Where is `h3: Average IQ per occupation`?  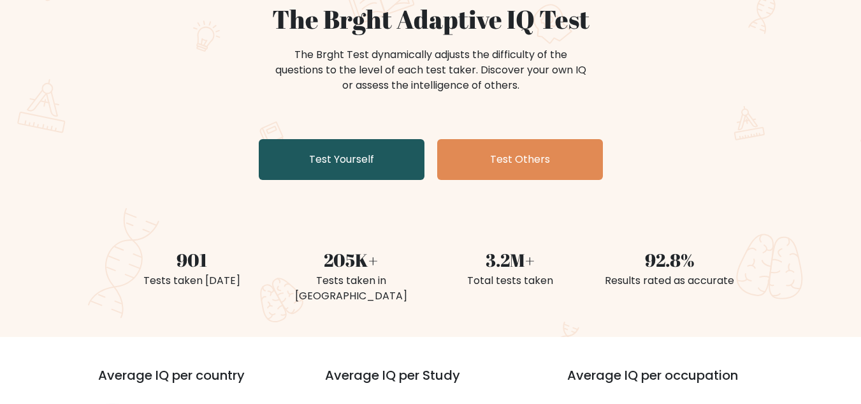 h3: Average IQ per occupation is located at coordinates (673, 383).